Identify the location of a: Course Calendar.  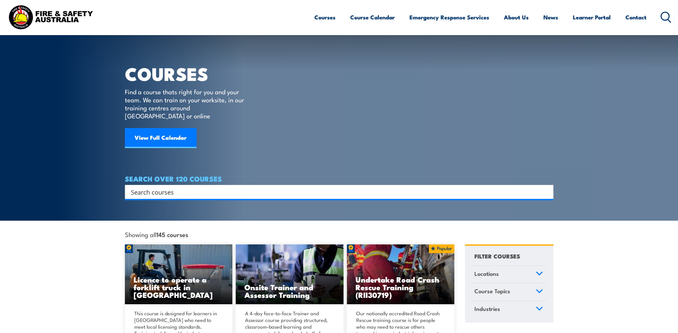
(372, 17).